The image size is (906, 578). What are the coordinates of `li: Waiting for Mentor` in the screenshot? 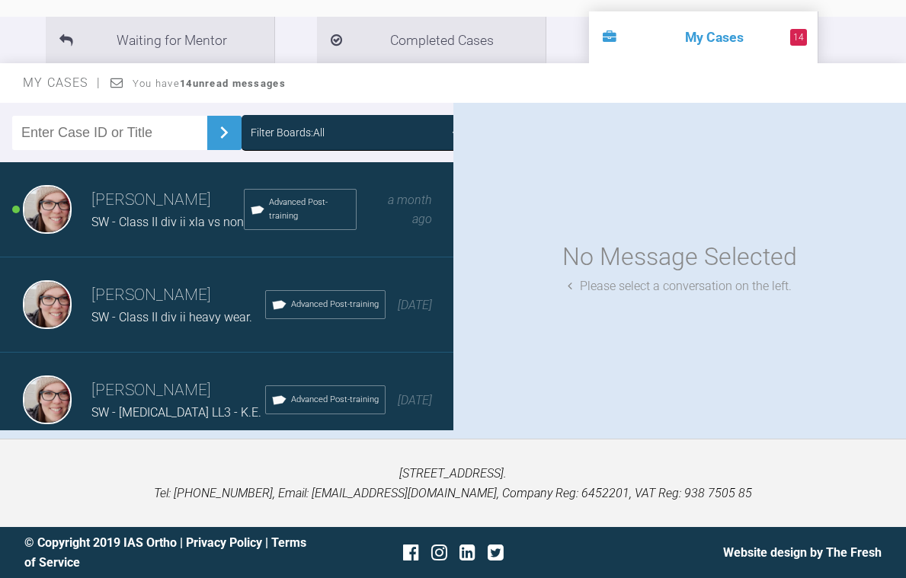 It's located at (160, 40).